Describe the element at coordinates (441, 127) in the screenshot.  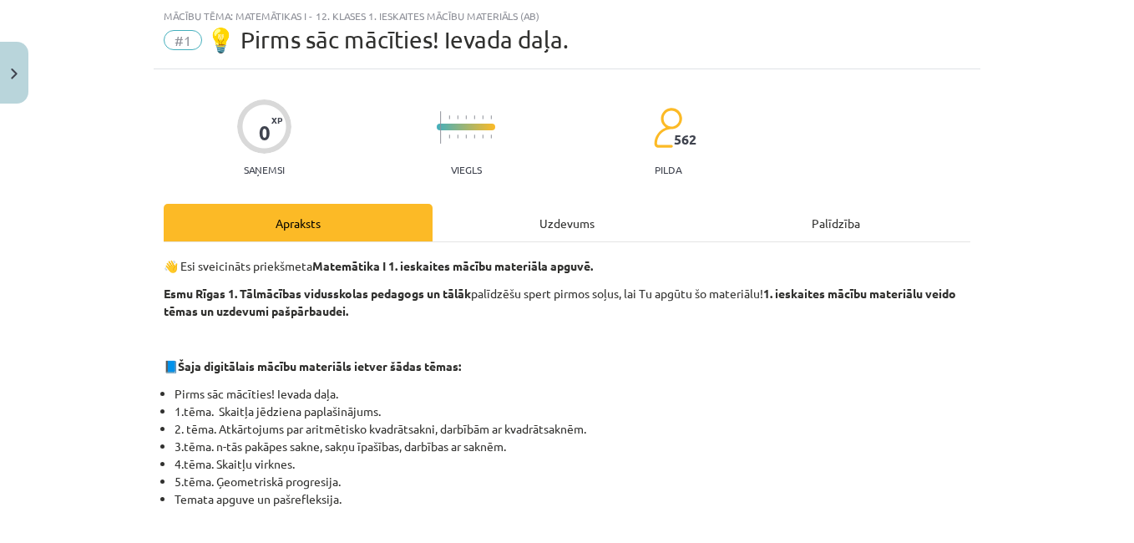
I see `img: icon-long-line-d9ea69661e0d244f92f715978eff75569469978d946b2353a9bb055b3ed8787d.svg` at that location.